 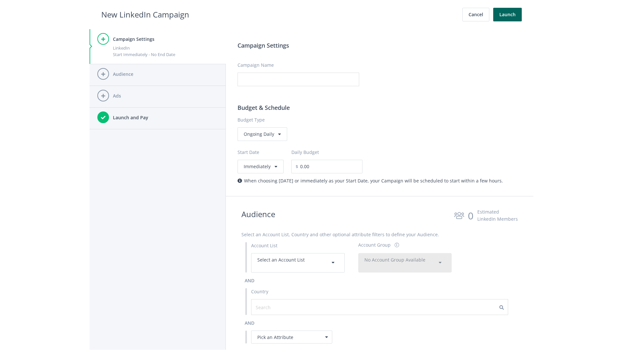 I want to click on h3: Budget & Schedule, so click(x=380, y=108).